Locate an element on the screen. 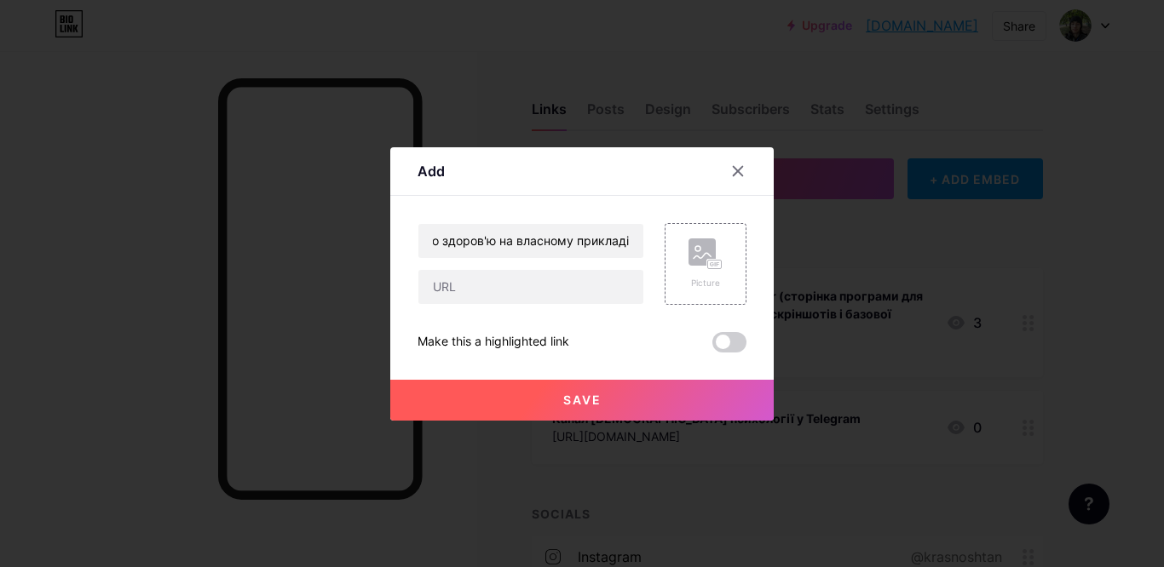 The image size is (1164, 567). button: Save is located at coordinates (582, 400).